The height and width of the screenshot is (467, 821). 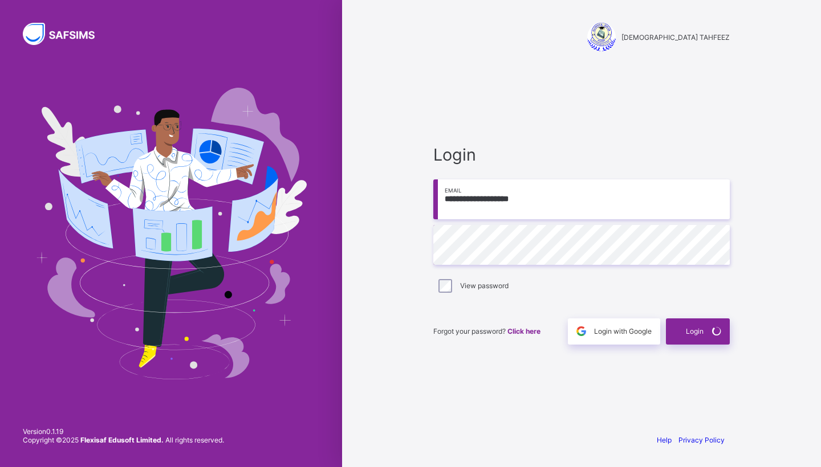 I want to click on span: Click here, so click(x=524, y=331).